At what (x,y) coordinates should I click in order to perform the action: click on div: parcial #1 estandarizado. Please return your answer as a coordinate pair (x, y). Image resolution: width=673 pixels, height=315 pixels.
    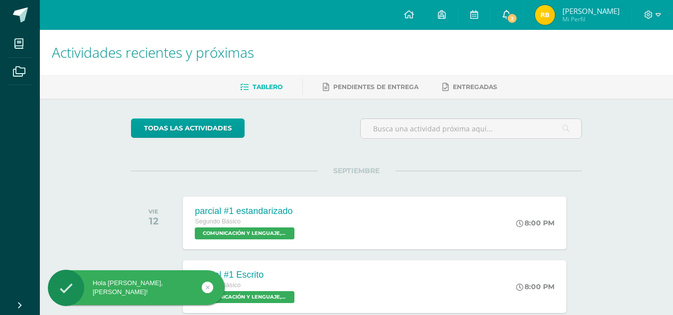
    Looking at the image, I should click on (246, 211).